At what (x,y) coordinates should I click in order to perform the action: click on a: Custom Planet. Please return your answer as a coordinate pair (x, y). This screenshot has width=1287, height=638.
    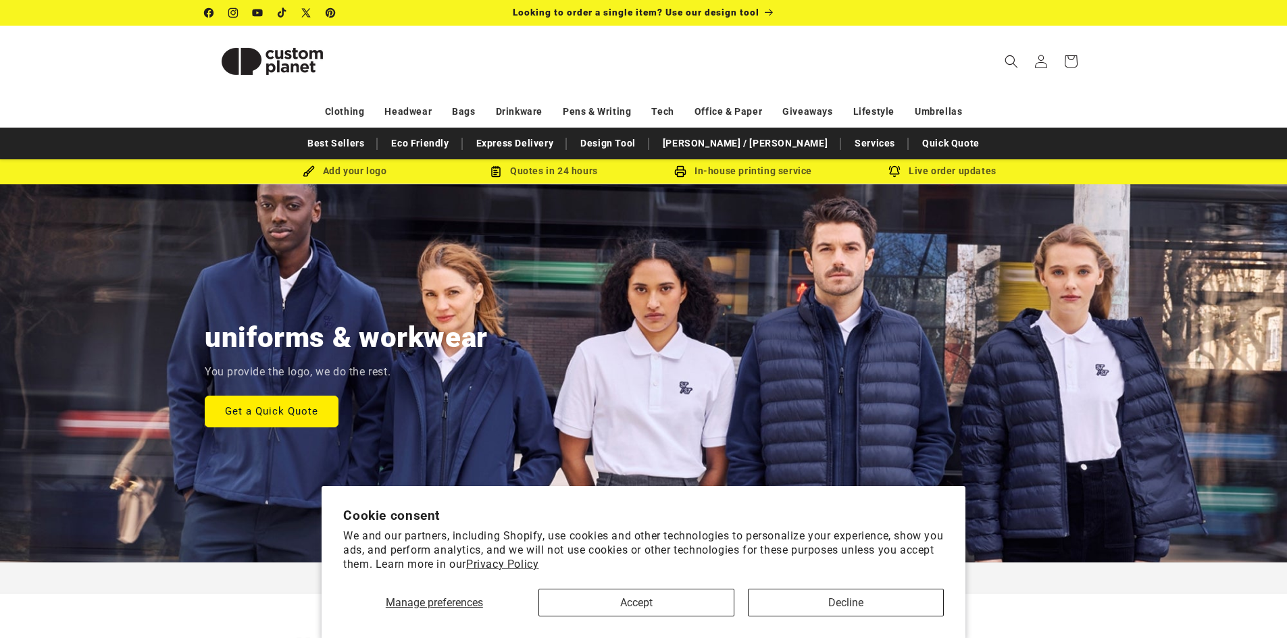
    Looking at the image, I should click on (272, 61).